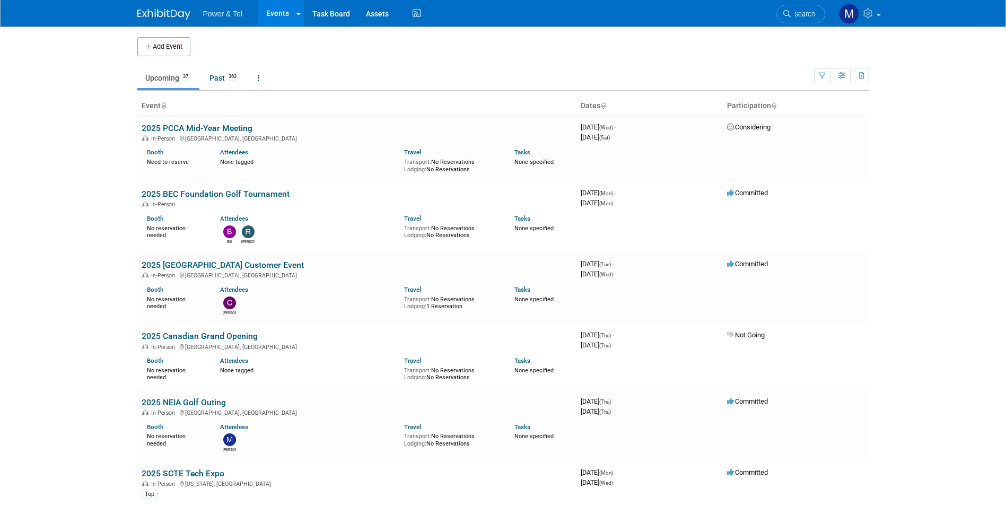 The width and height of the screenshot is (1006, 506). Describe the element at coordinates (605, 137) in the screenshot. I see `span: (Sat)` at that location.